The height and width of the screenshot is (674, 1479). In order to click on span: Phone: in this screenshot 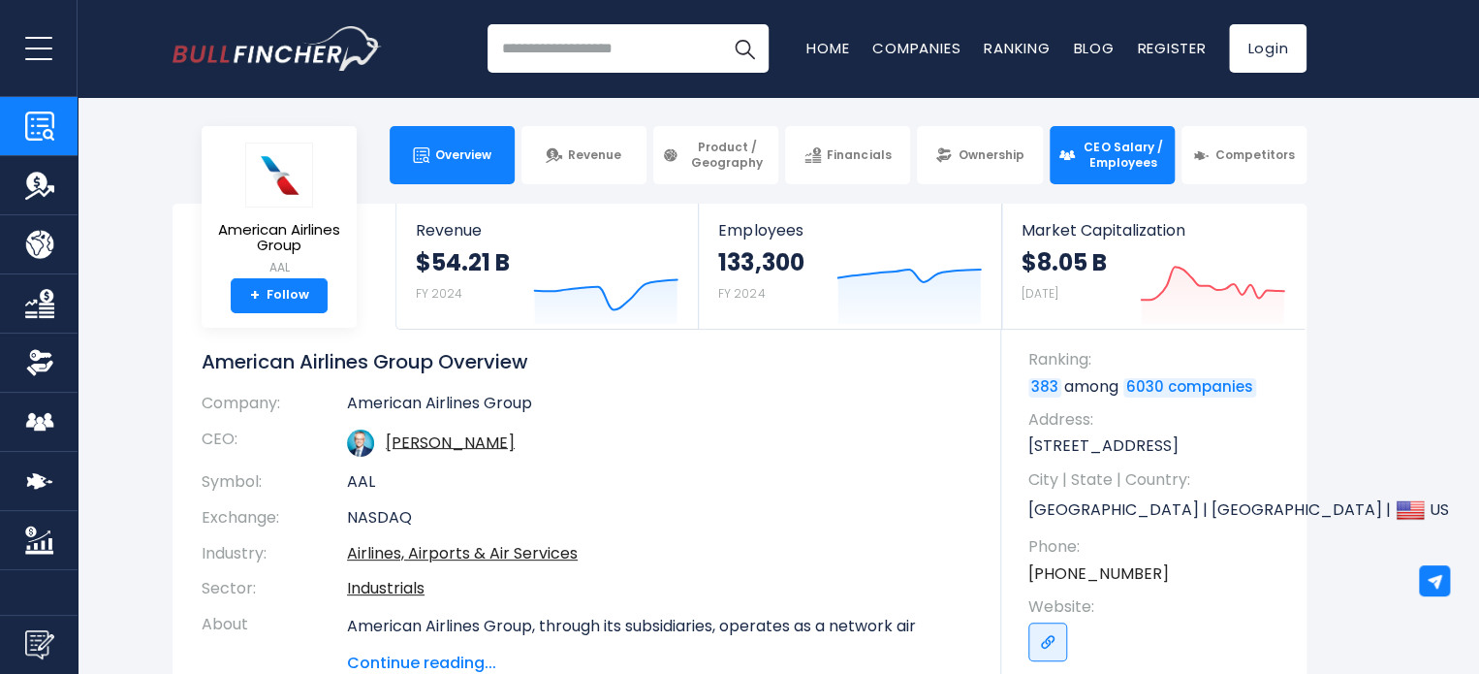, I will do `click(1157, 547)`.